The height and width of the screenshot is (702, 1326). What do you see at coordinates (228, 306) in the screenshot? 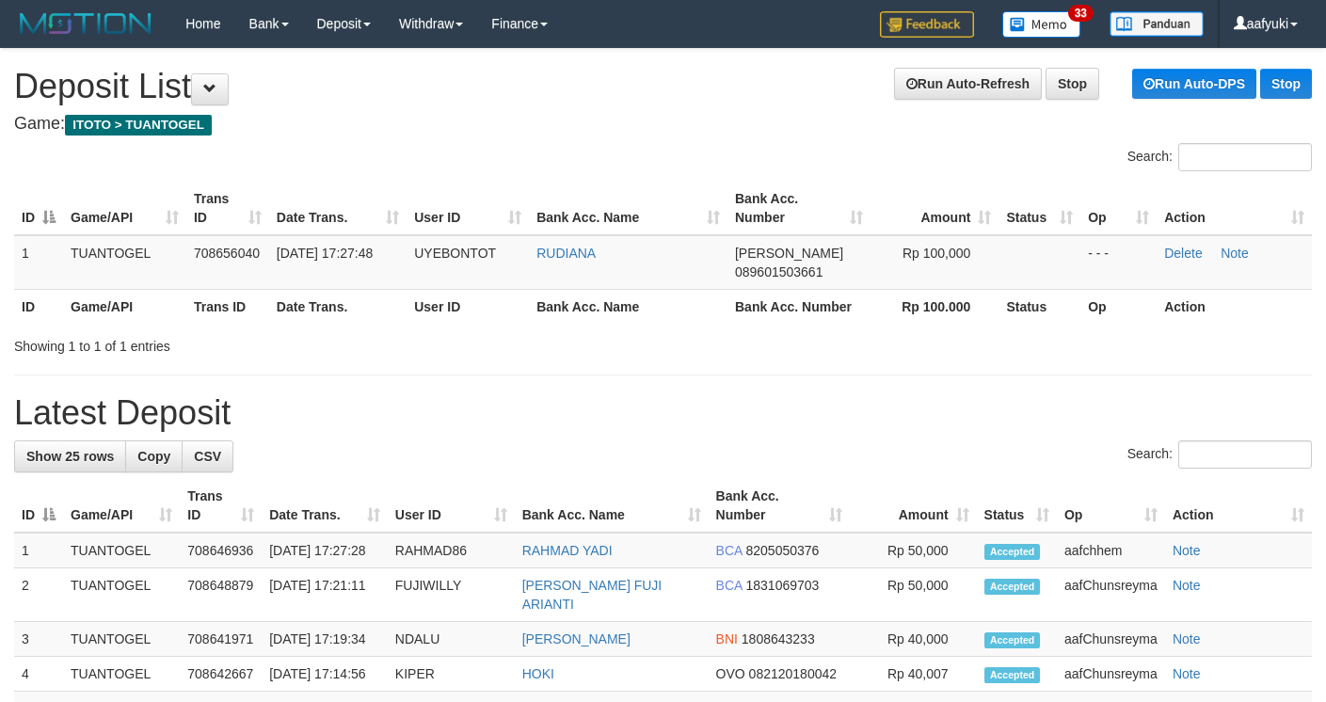
I see `th: Trans ID` at bounding box center [228, 306].